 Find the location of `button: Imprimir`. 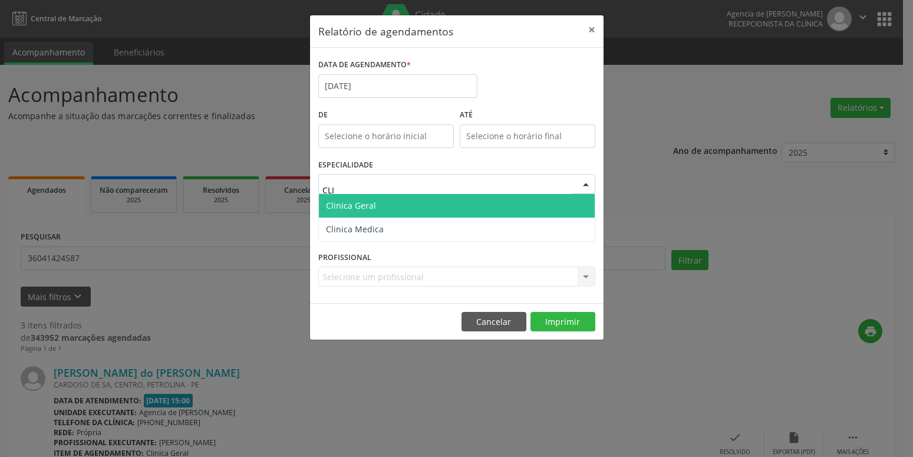

button: Imprimir is located at coordinates (563, 322).